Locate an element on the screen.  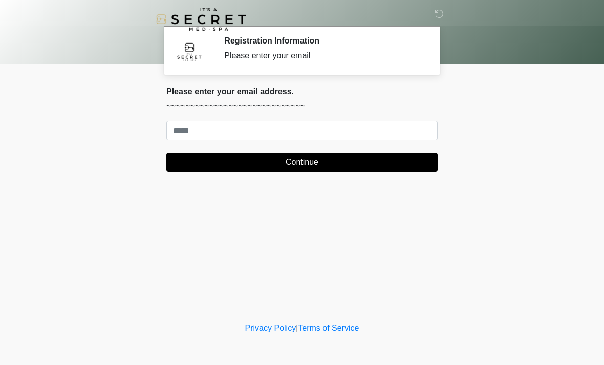
h2: Registration Information is located at coordinates (323, 40).